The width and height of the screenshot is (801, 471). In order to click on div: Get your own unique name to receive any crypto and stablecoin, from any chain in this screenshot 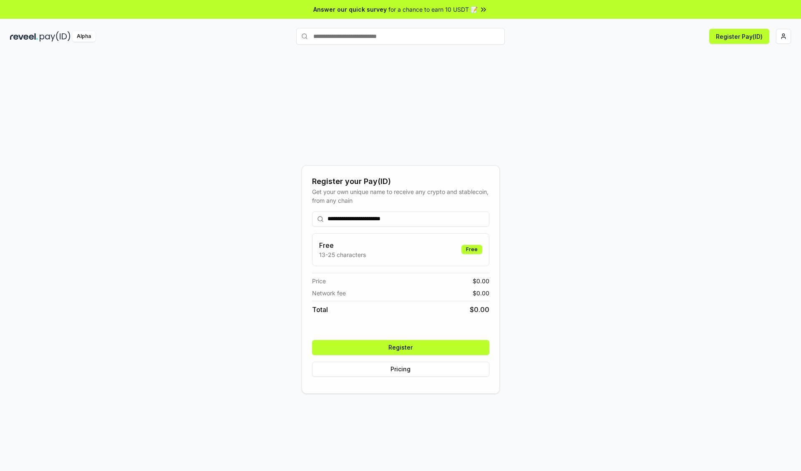, I will do `click(400, 196)`.